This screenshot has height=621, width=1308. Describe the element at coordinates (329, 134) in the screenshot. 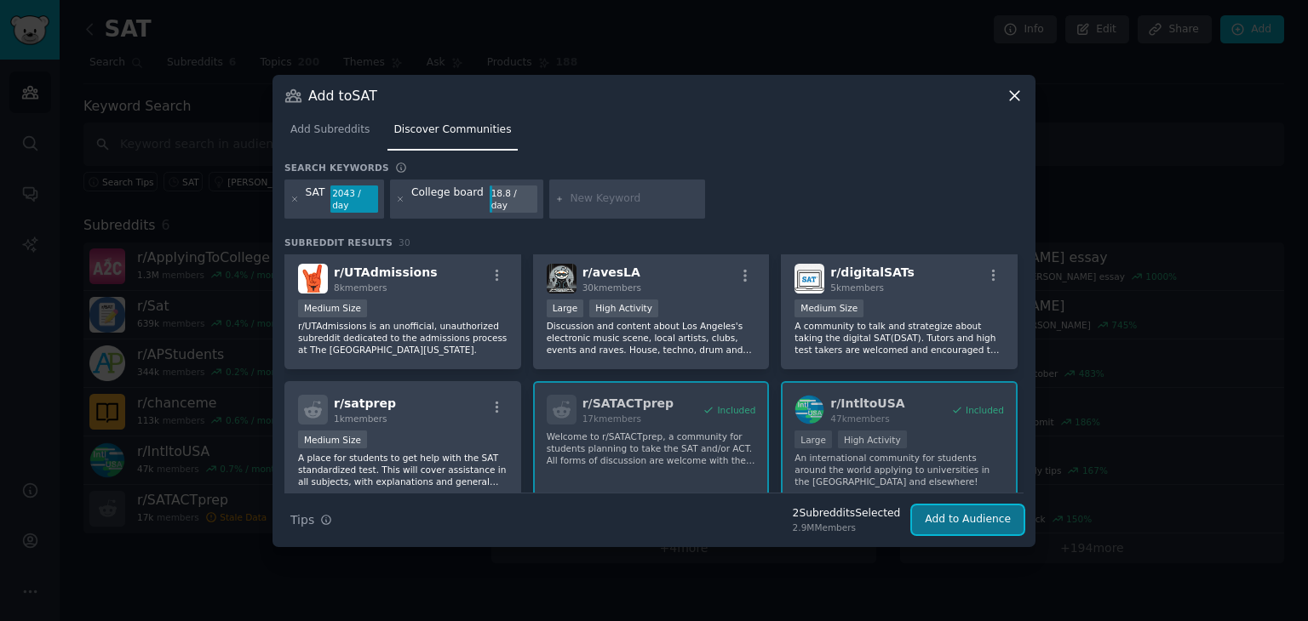

I see `a: Add Subreddits` at that location.